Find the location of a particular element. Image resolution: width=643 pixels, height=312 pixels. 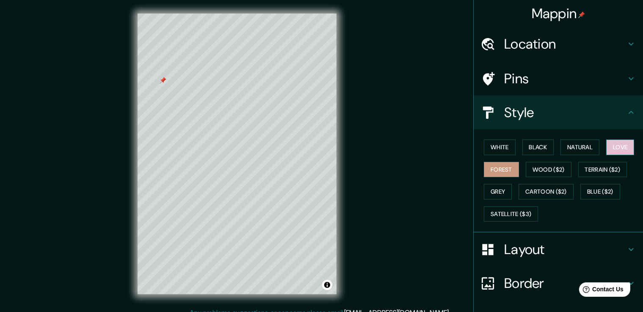

button: Grey is located at coordinates (498, 192).